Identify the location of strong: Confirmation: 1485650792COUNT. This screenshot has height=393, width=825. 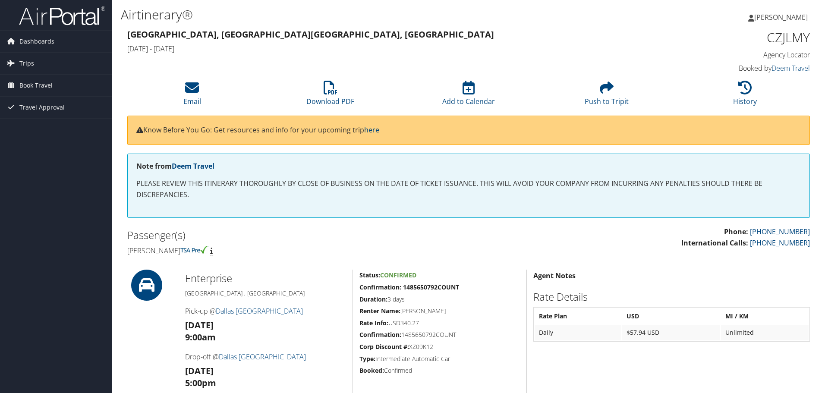
(409, 287).